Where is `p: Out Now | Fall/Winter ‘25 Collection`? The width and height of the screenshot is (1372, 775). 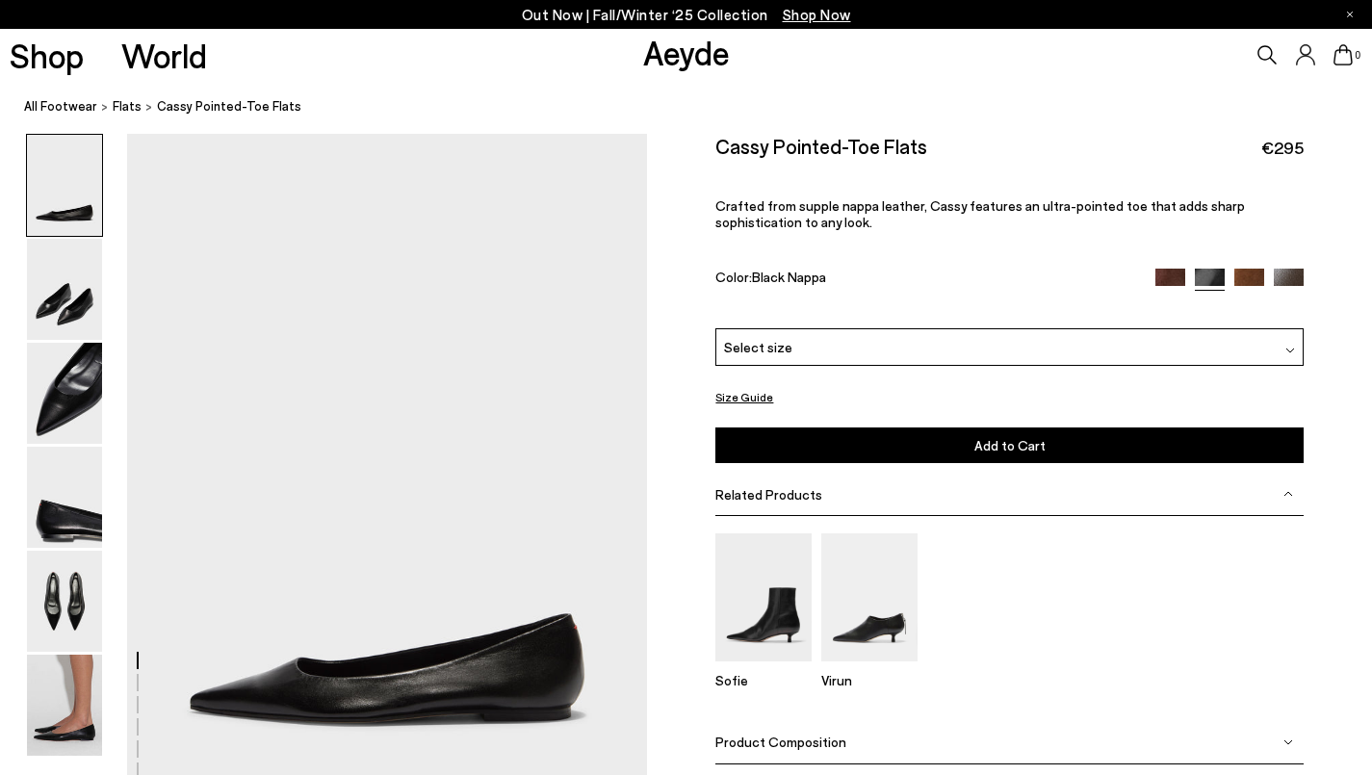 p: Out Now | Fall/Winter ‘25 Collection is located at coordinates (686, 14).